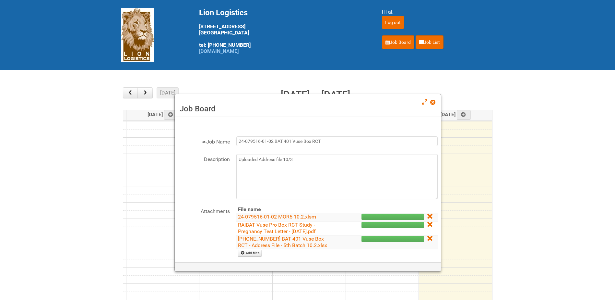 Image resolution: width=615 pixels, height=300 pixels. What do you see at coordinates (204, 210) in the screenshot?
I see `label: Attachments` at bounding box center [204, 210].